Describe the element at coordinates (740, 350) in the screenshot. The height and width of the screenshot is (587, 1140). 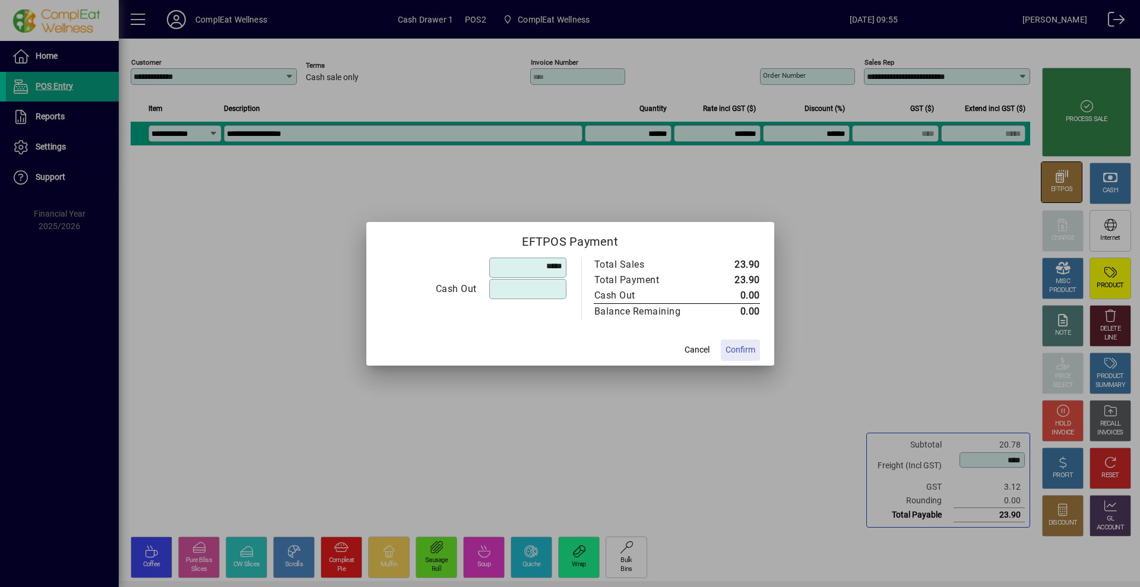
I see `button: Confirm` at that location.